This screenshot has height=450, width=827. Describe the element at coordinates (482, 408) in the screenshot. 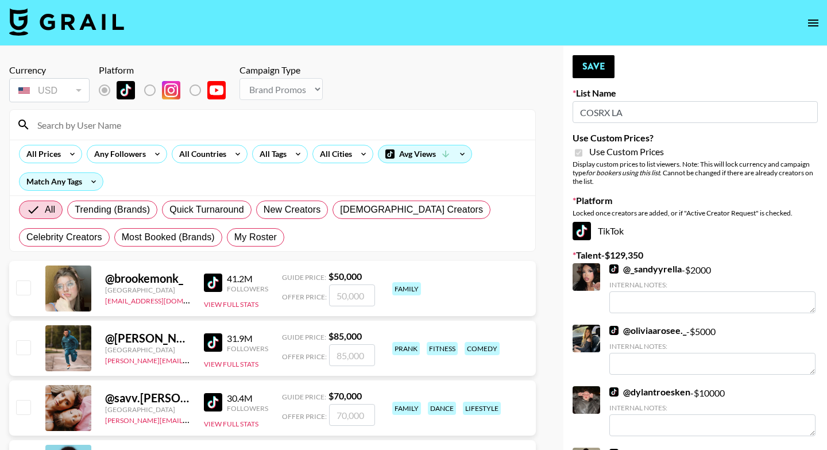

I see `div: lifestyle` at that location.